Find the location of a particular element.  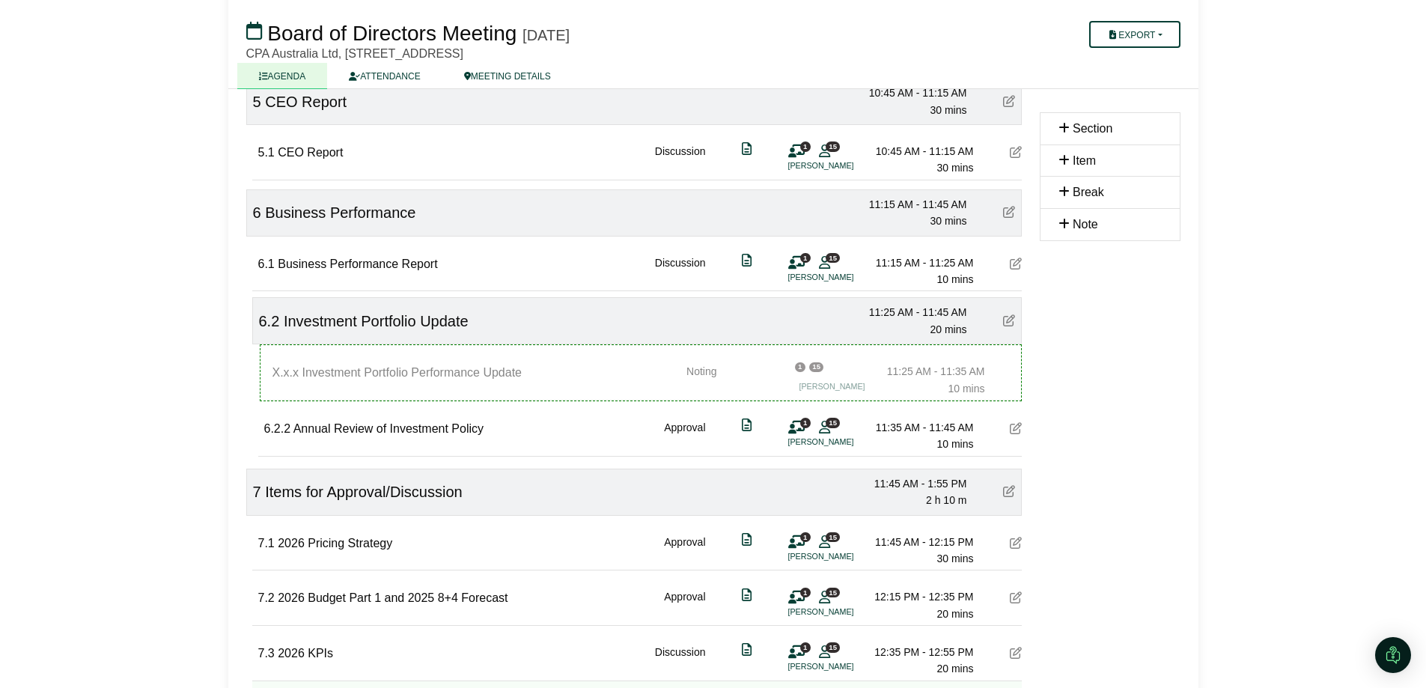

span: 5 is located at coordinates (257, 102).